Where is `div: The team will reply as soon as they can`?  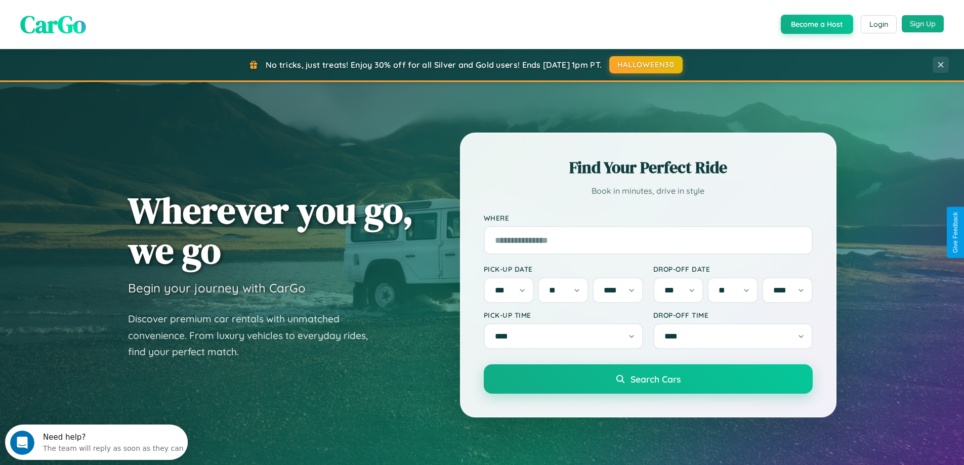
div: The team will reply as soon as they can is located at coordinates (108, 22).